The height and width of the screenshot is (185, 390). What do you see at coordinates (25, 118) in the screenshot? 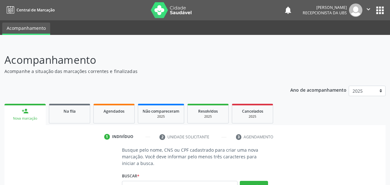
I see `div: Nova marcação` at bounding box center [25, 118].